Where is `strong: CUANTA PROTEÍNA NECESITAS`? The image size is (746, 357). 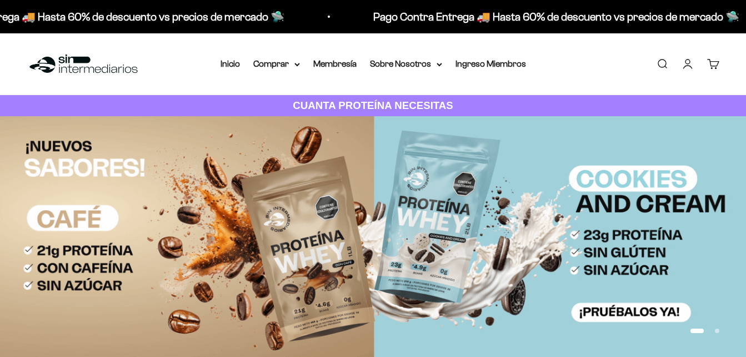 strong: CUANTA PROTEÍNA NECESITAS is located at coordinates (373, 105).